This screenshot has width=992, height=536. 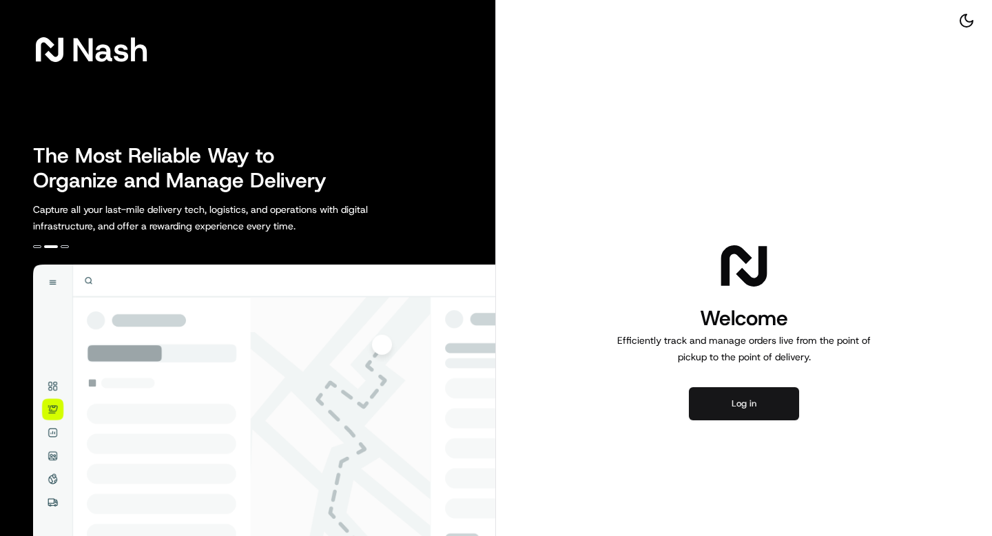 I want to click on button: Log in, so click(x=744, y=404).